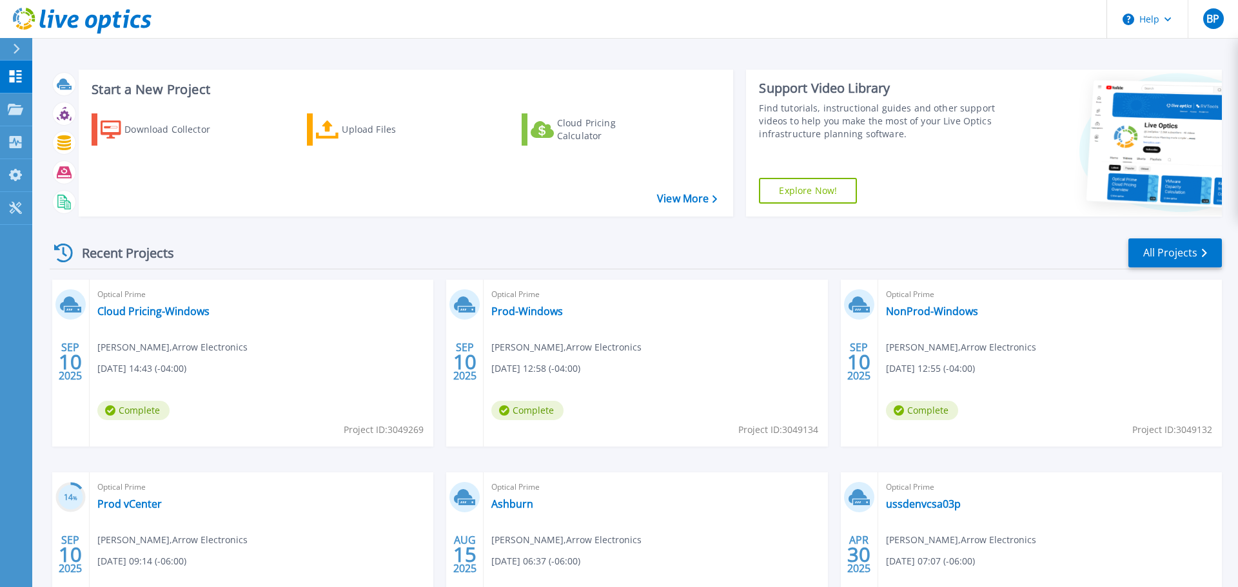 Image resolution: width=1238 pixels, height=587 pixels. I want to click on span: 30, so click(859, 554).